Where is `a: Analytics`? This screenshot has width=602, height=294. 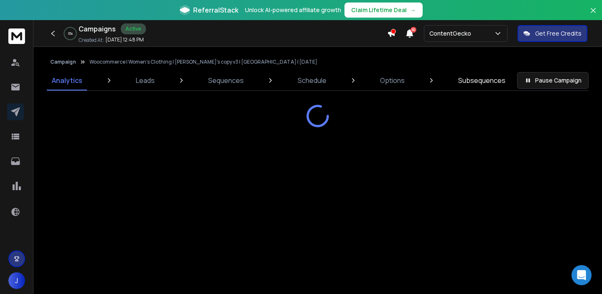
a: Analytics is located at coordinates (67, 80).